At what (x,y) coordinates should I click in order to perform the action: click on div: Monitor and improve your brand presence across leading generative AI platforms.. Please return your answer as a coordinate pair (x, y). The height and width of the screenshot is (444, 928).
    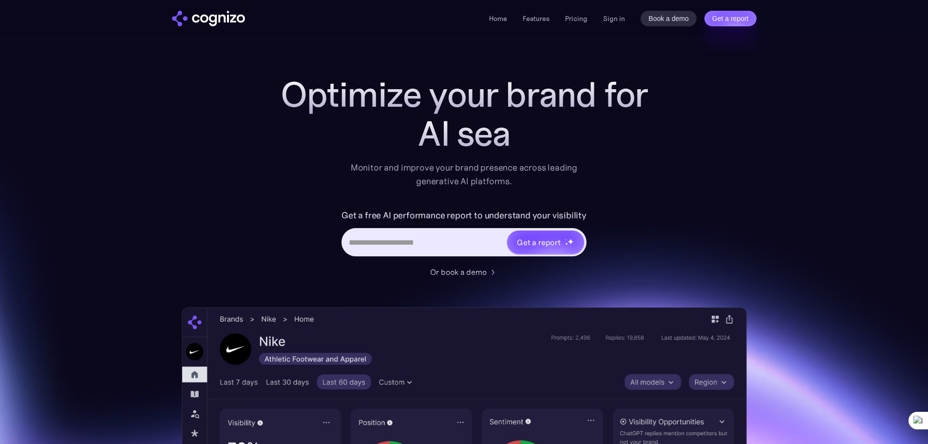
    Looking at the image, I should click on (464, 174).